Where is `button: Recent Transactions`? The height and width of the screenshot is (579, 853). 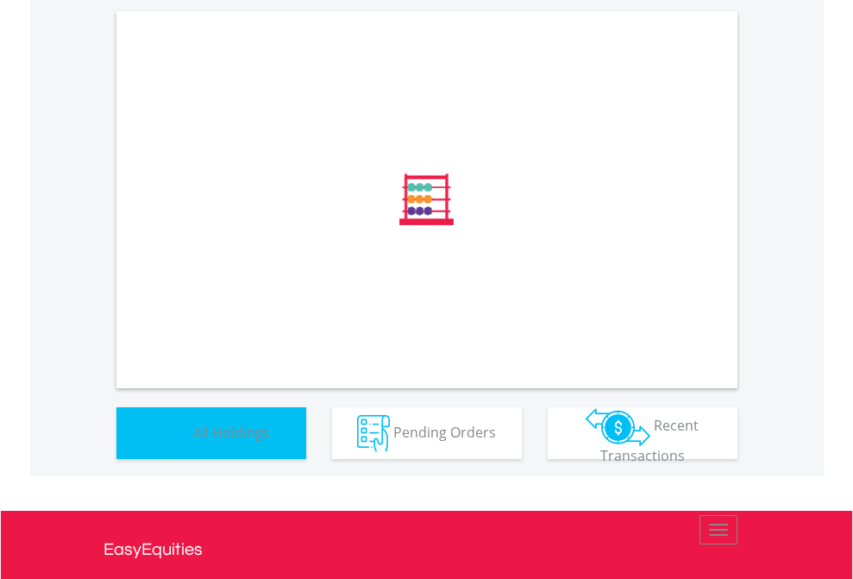 button: Recent Transactions is located at coordinates (642, 433).